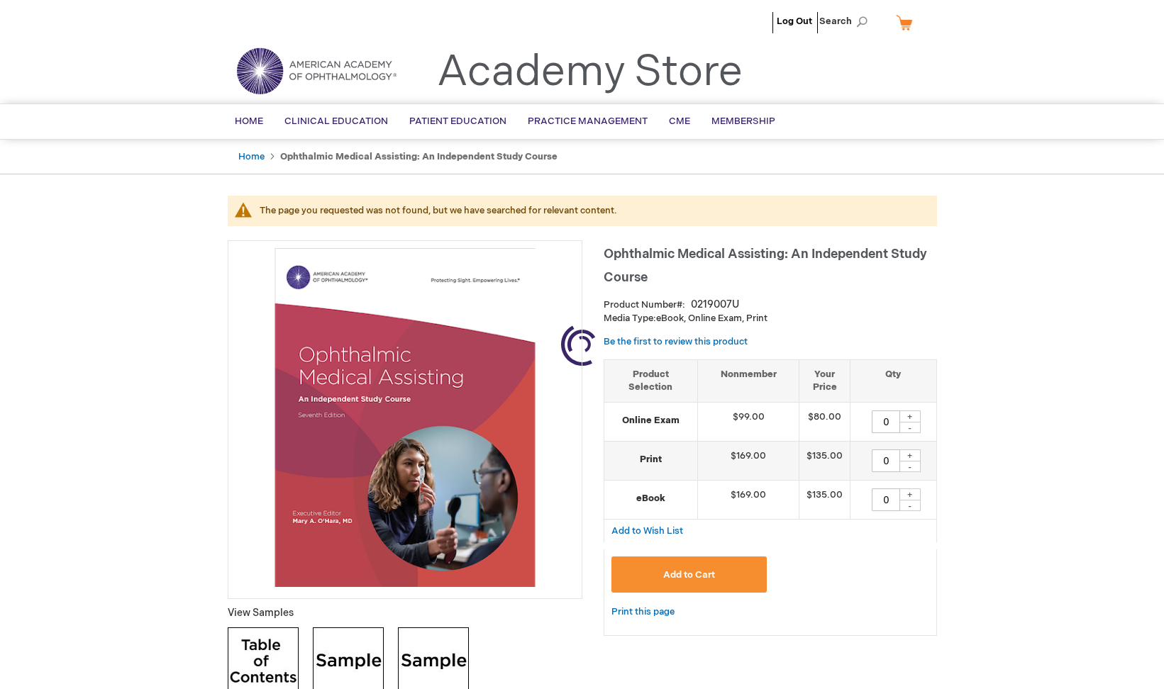  What do you see at coordinates (825, 381) in the screenshot?
I see `th: Your Price` at bounding box center [825, 381].